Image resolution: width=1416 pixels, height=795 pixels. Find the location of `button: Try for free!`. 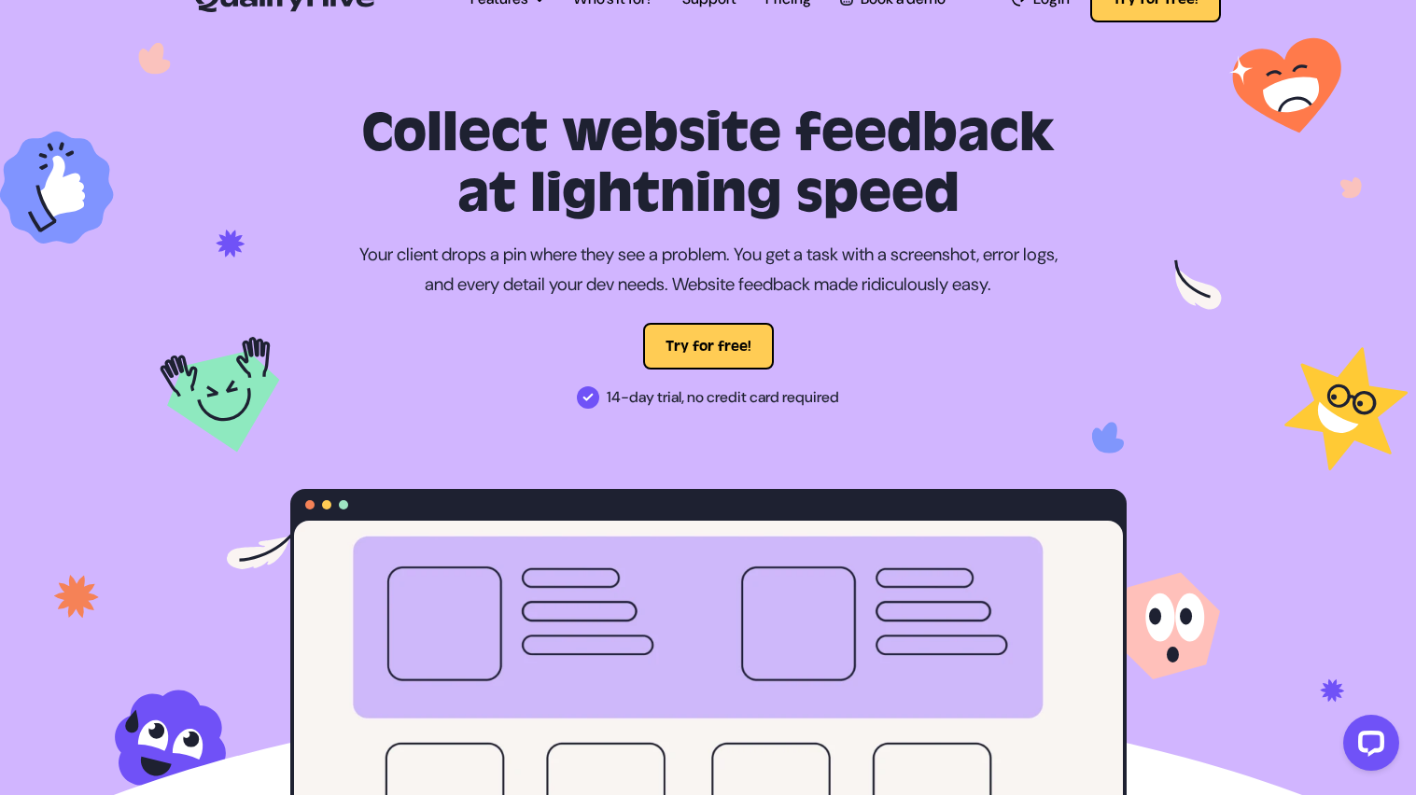

button: Try for free! is located at coordinates (708, 346).